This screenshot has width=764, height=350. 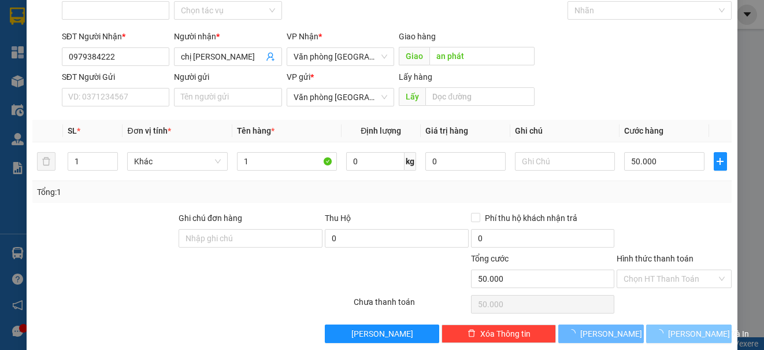 I want to click on input: Ghi Chú, so click(x=565, y=161).